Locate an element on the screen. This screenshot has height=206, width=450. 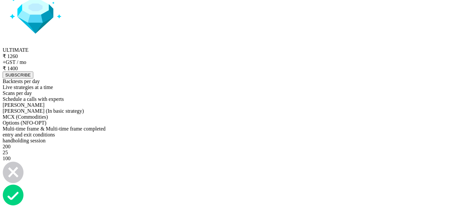
div: +GST / mo is located at coordinates (225, 62).